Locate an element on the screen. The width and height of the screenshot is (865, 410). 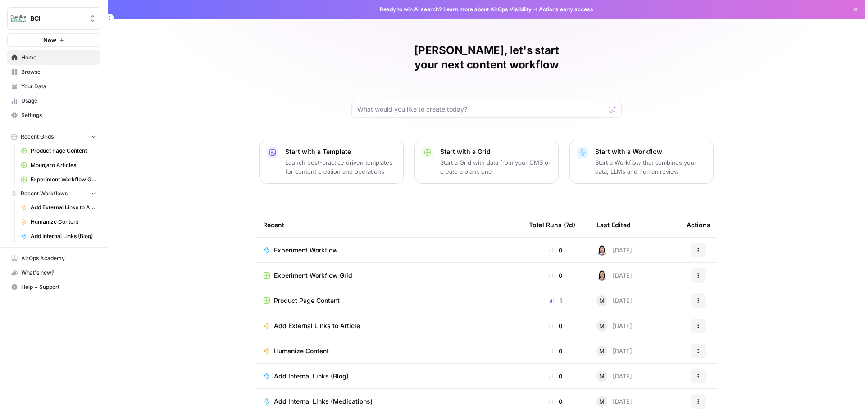
span: Settings is located at coordinates (59, 115).